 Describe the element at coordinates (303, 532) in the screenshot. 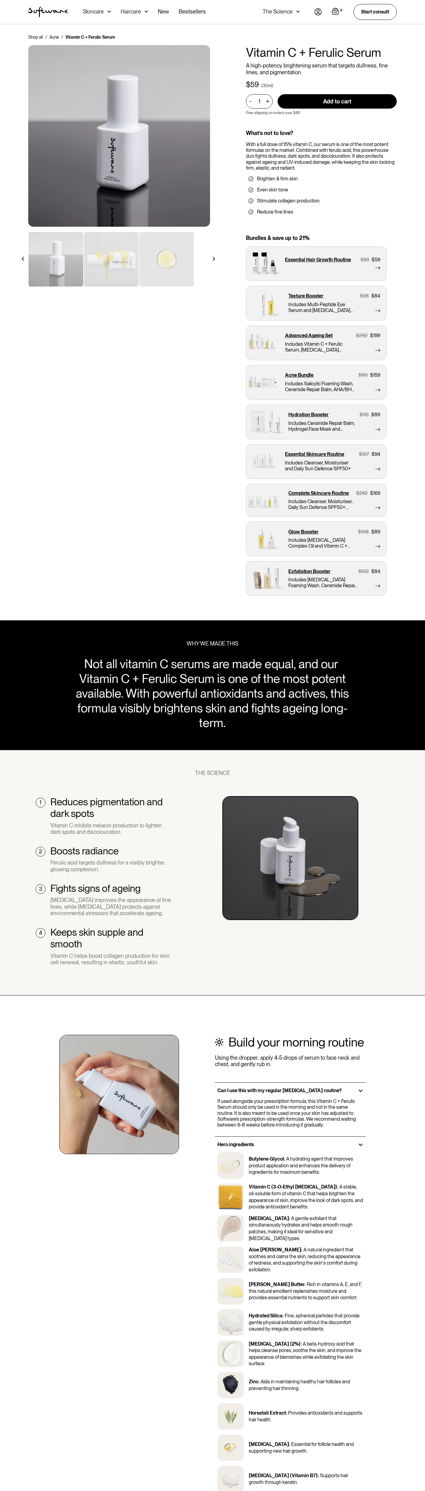

I see `p: Glow Booster` at that location.